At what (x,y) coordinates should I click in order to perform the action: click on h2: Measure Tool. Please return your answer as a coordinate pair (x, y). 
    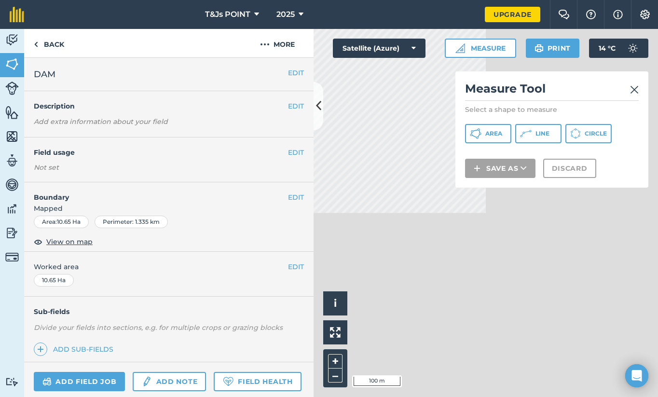
    Looking at the image, I should click on (552, 91).